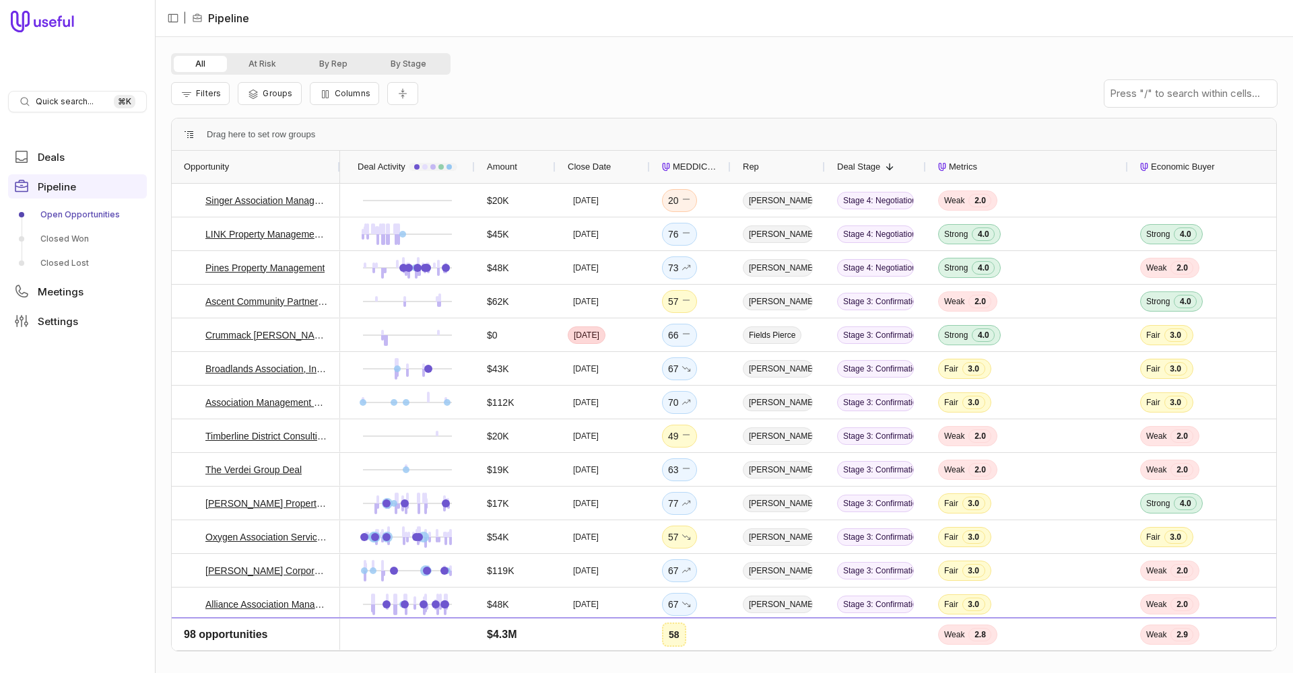  Describe the element at coordinates (498, 537) in the screenshot. I see `div: $54K` at that location.